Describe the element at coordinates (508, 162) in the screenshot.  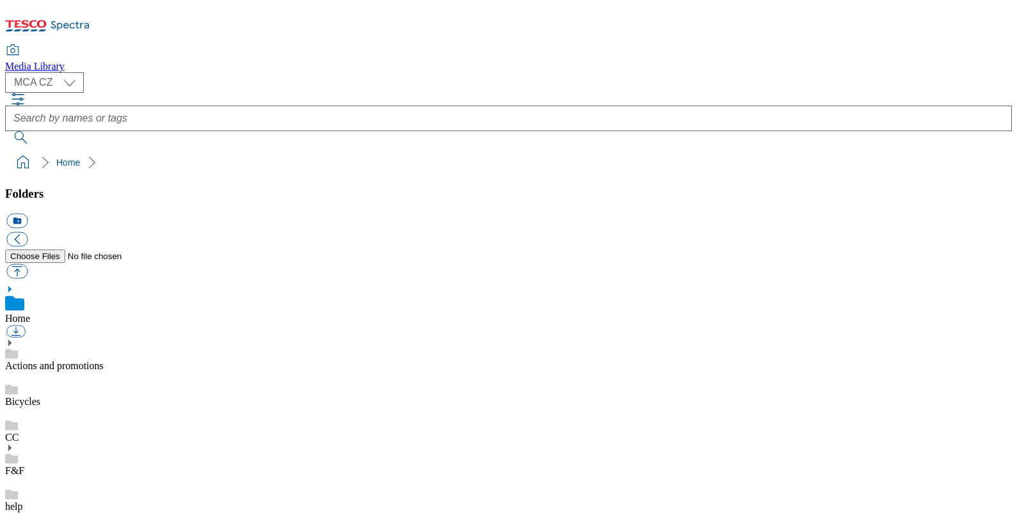
I see `nav: breadcrumb` at that location.